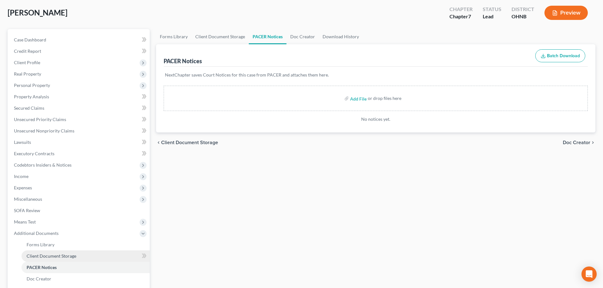 The width and height of the screenshot is (603, 288). Describe the element at coordinates (31, 97) in the screenshot. I see `span: Property Analysis` at that location.